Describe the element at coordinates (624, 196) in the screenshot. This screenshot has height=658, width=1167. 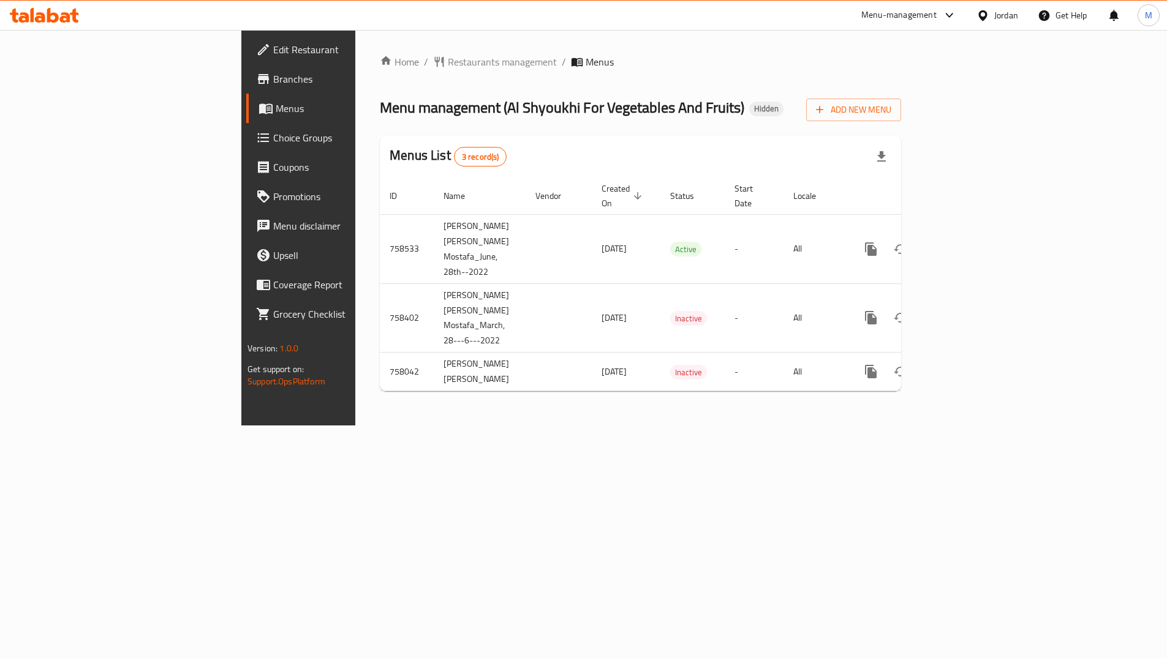
I see `span: Created On` at that location.